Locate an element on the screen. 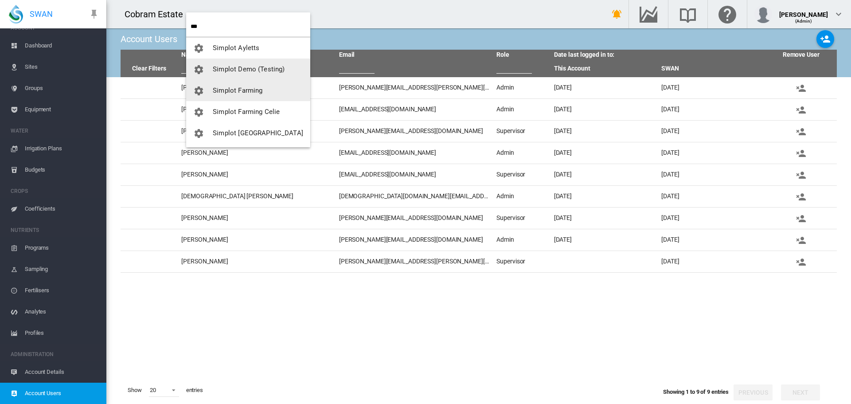 The image size is (851, 404). button: You have 'Admin' permissions to Simplot Farming Celie is located at coordinates (248, 112).